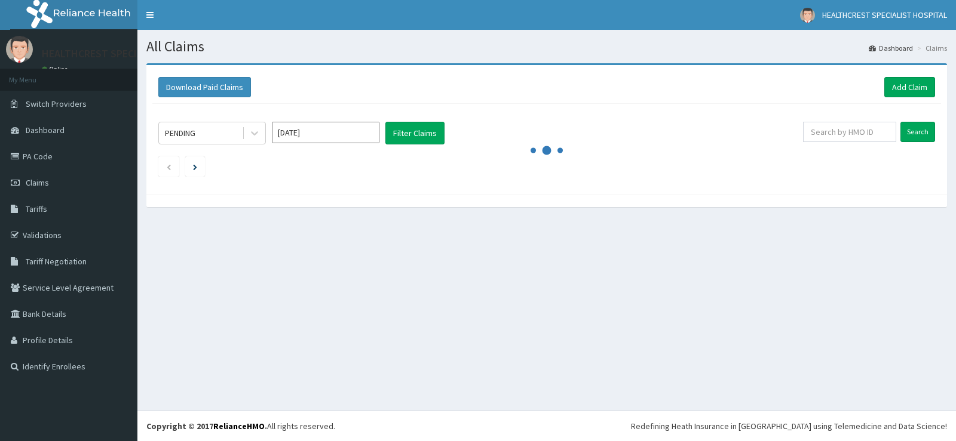 Image resolution: width=956 pixels, height=441 pixels. I want to click on a: Add Claim, so click(909, 87).